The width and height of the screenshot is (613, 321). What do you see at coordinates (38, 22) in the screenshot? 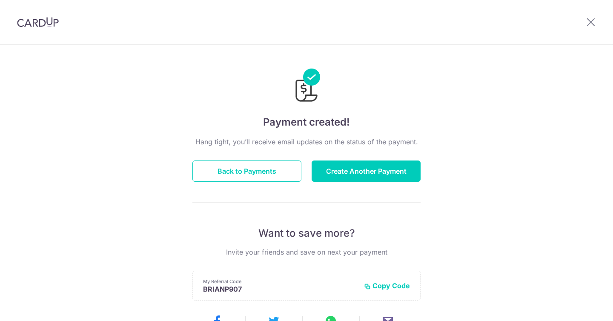
I see `img: CardUp` at bounding box center [38, 22].